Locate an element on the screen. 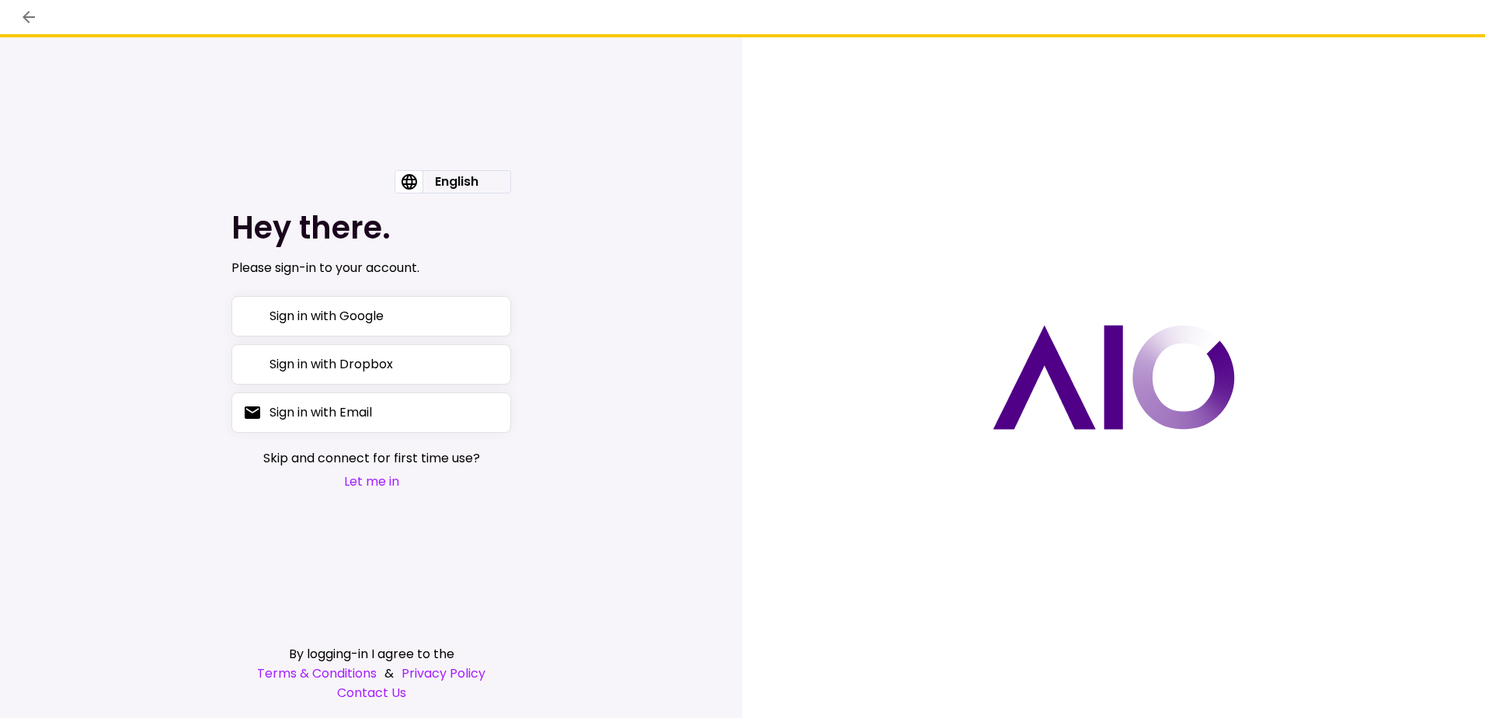 This screenshot has width=1485, height=718. div: Please sign-in to your account. is located at coordinates (371, 268).